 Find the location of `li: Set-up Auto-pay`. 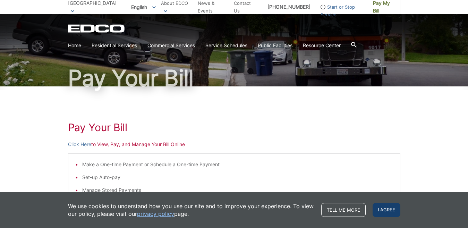

li: Set-up Auto-pay is located at coordinates (238, 177).